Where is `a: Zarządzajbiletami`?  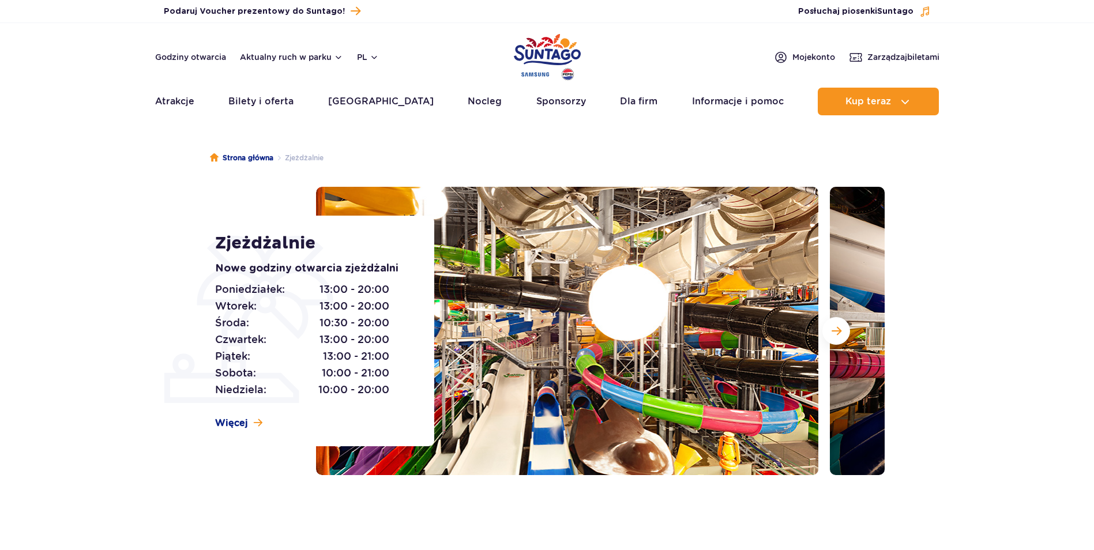 a: Zarządzajbiletami is located at coordinates (894, 57).